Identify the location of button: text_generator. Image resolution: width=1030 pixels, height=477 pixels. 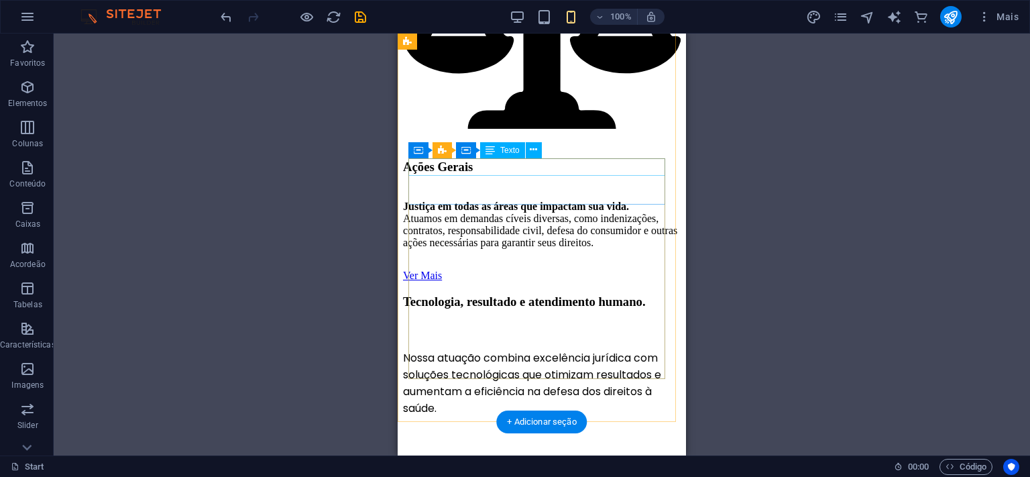
(895, 17).